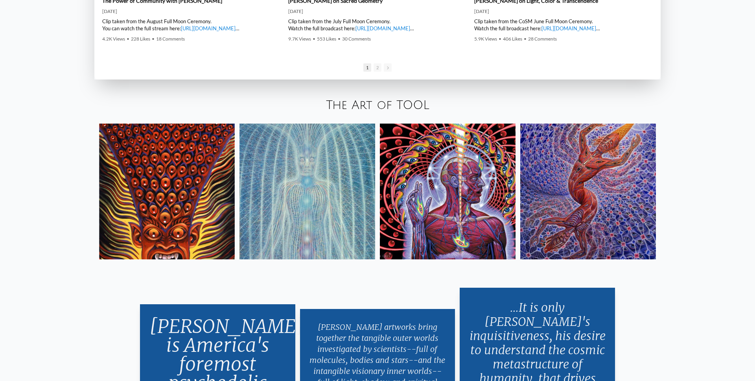 The image size is (755, 381). Describe the element at coordinates (326, 39) in the screenshot. I see `span: 553 Likes` at that location.